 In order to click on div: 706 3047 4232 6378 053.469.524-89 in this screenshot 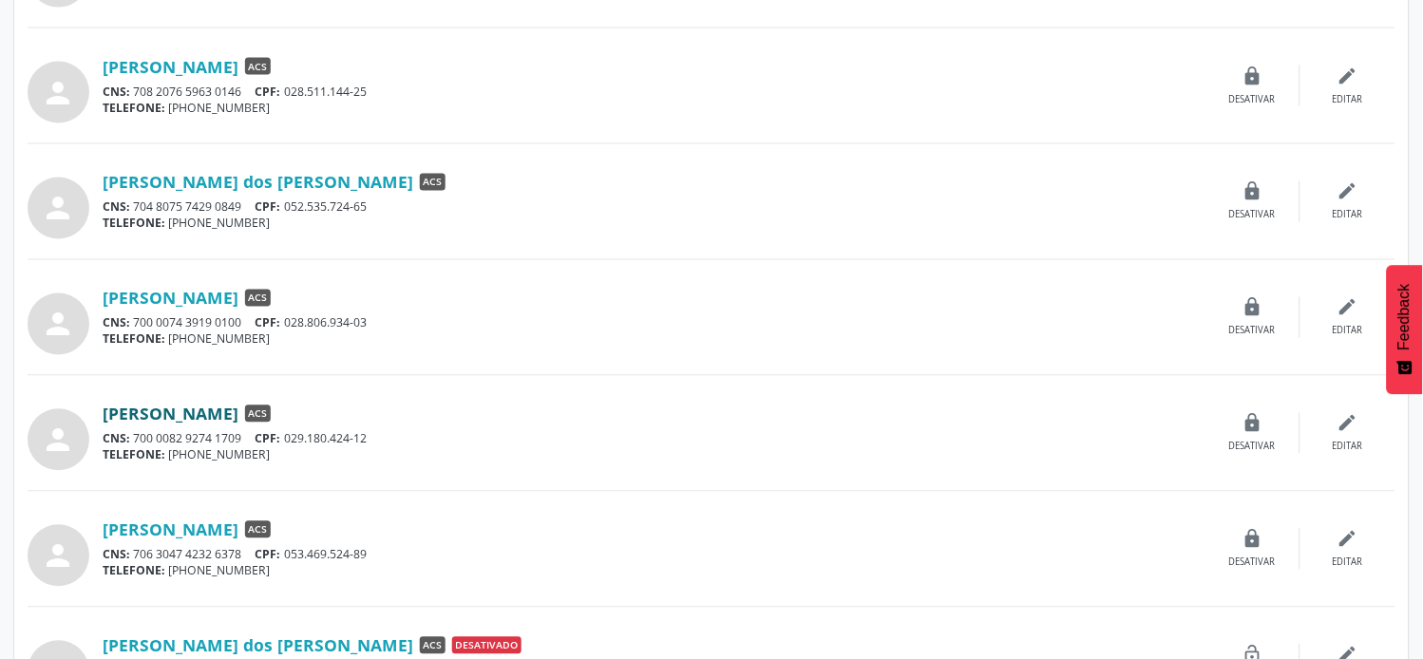, I will do `click(654, 555)`.